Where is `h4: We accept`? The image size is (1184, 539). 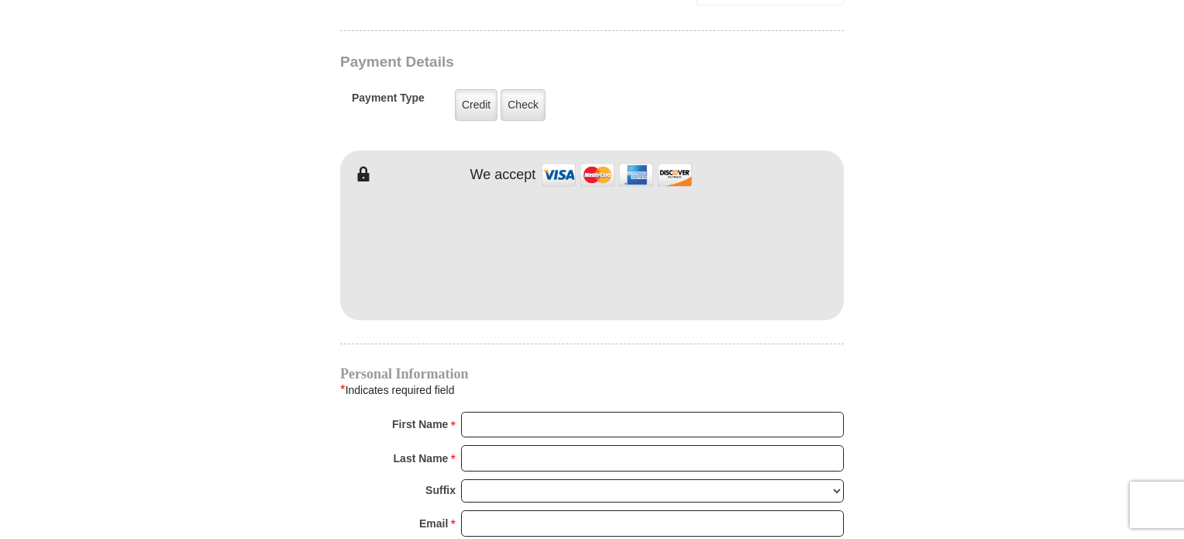
h4: We accept is located at coordinates (503, 175).